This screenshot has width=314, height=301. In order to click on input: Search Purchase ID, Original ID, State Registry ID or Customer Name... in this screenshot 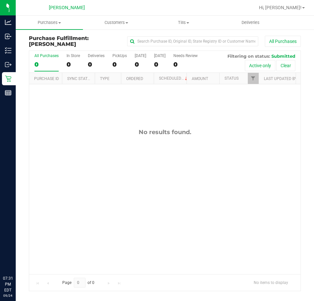, I will do `click(193, 41)`.